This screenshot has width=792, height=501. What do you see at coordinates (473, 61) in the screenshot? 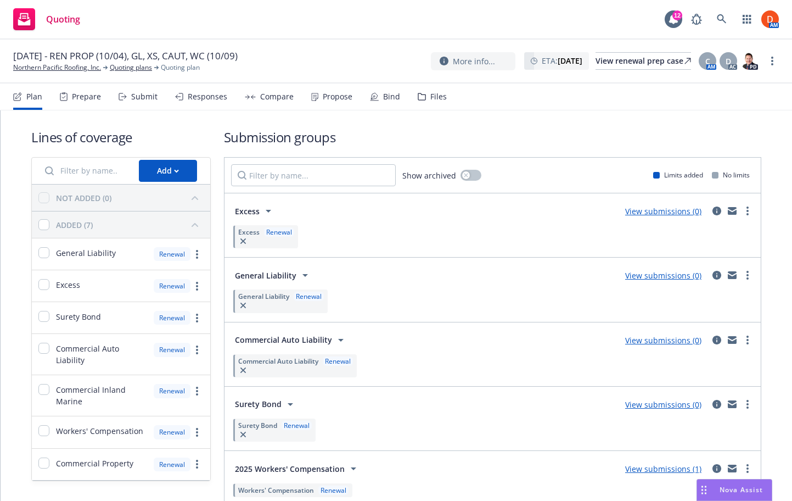
I see `button: More info...` at bounding box center [473, 61].